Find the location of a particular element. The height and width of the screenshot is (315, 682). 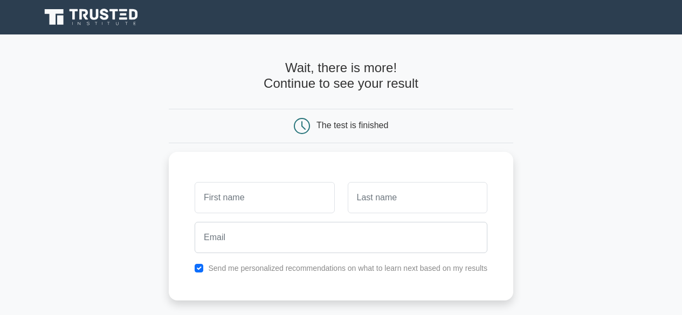

div: The test is finished is located at coordinates (352, 125).